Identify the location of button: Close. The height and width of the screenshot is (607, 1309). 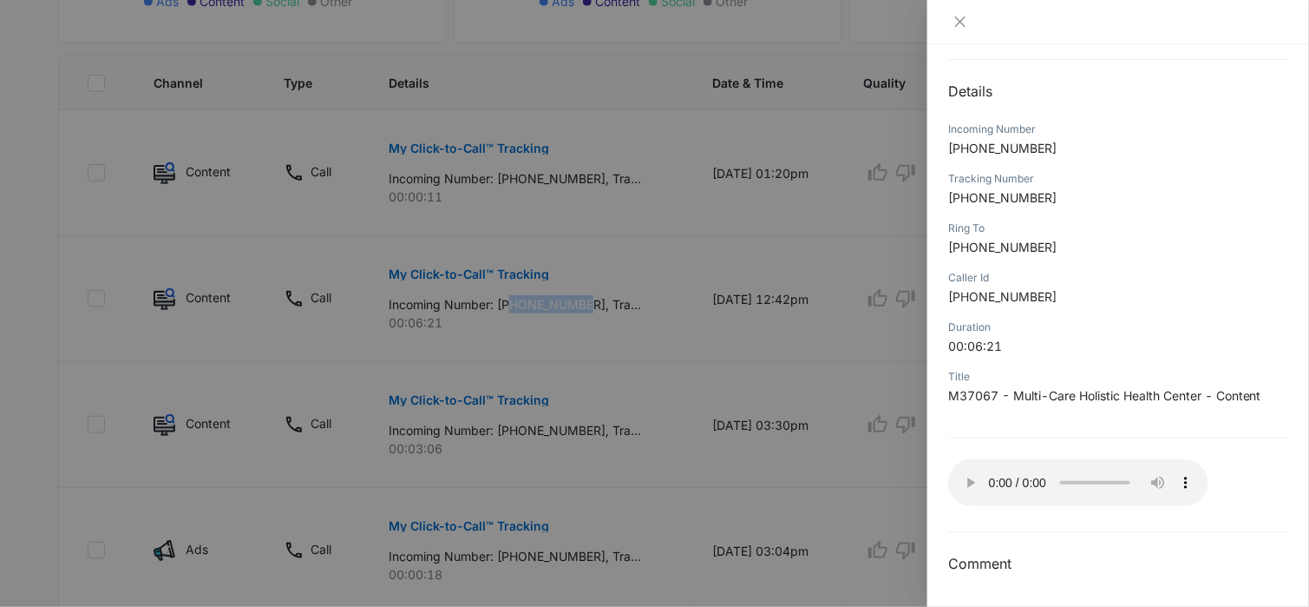
(961, 22).